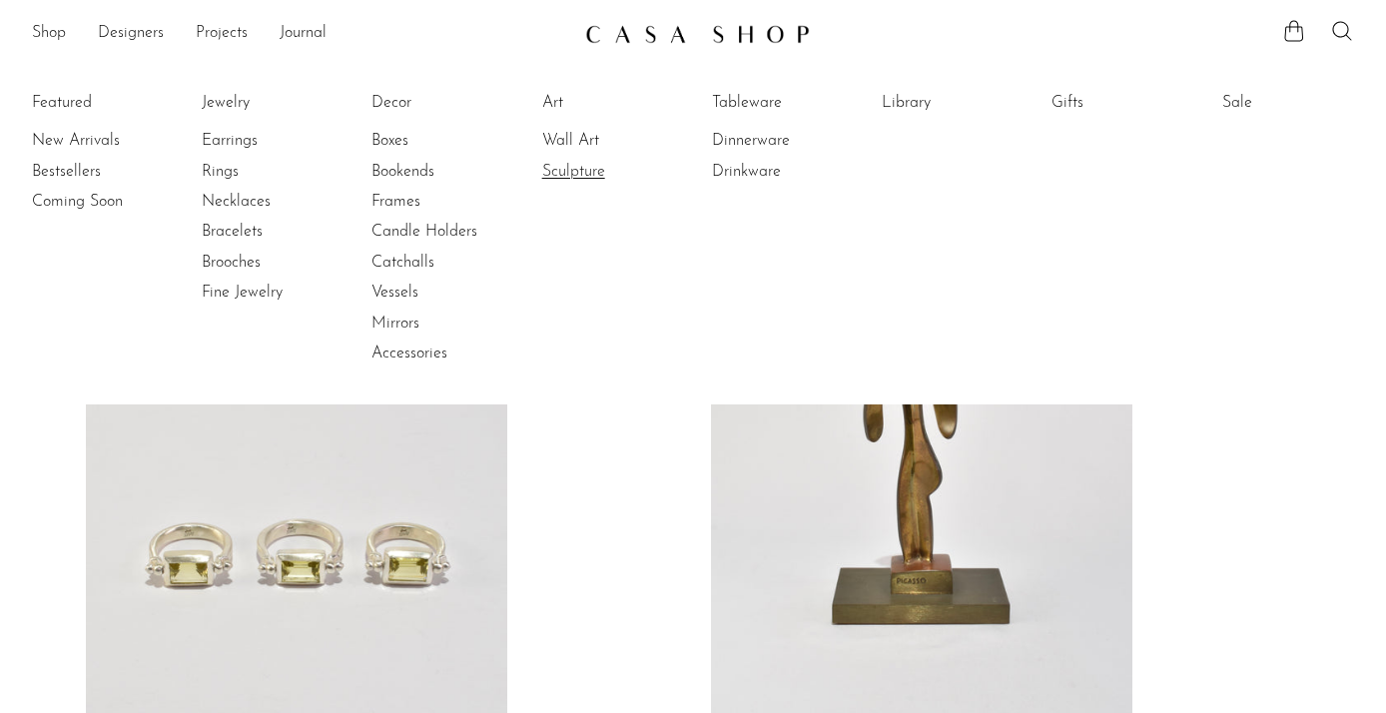 The image size is (1386, 713). What do you see at coordinates (446, 141) in the screenshot?
I see `a: Boxes` at bounding box center [446, 141].